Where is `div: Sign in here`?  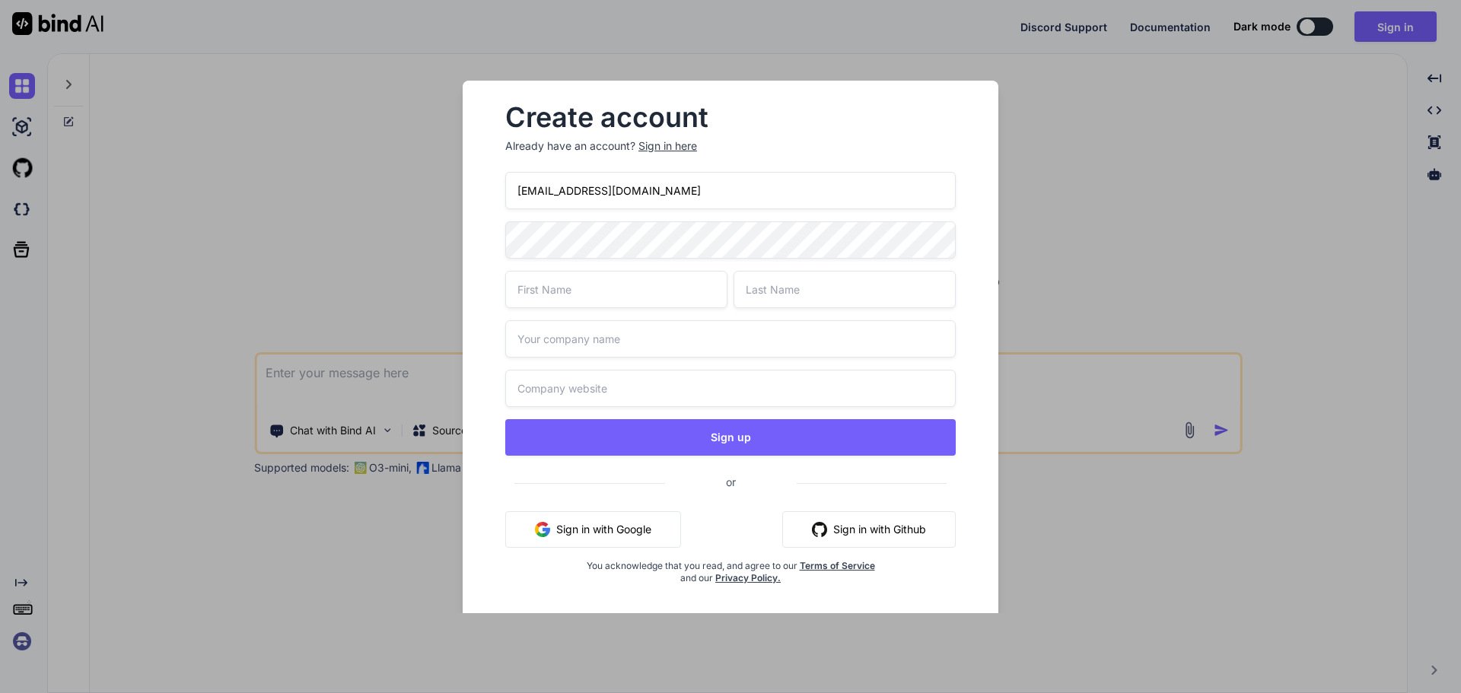
div: Sign in here is located at coordinates (667, 146).